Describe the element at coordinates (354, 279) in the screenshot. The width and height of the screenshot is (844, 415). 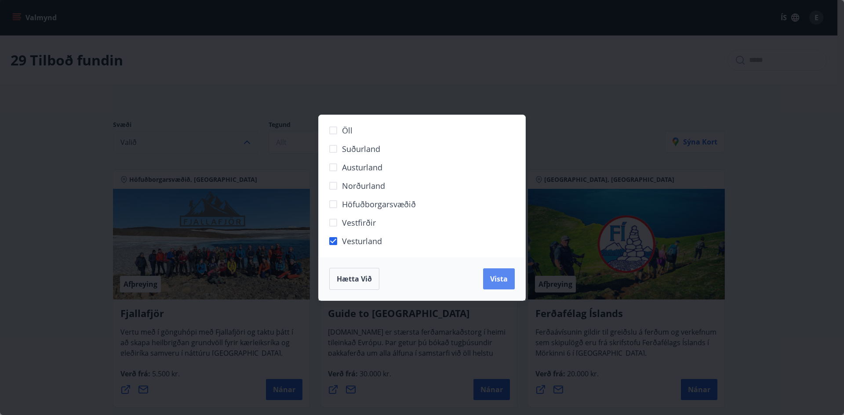
I see `span: Hætta við` at that location.